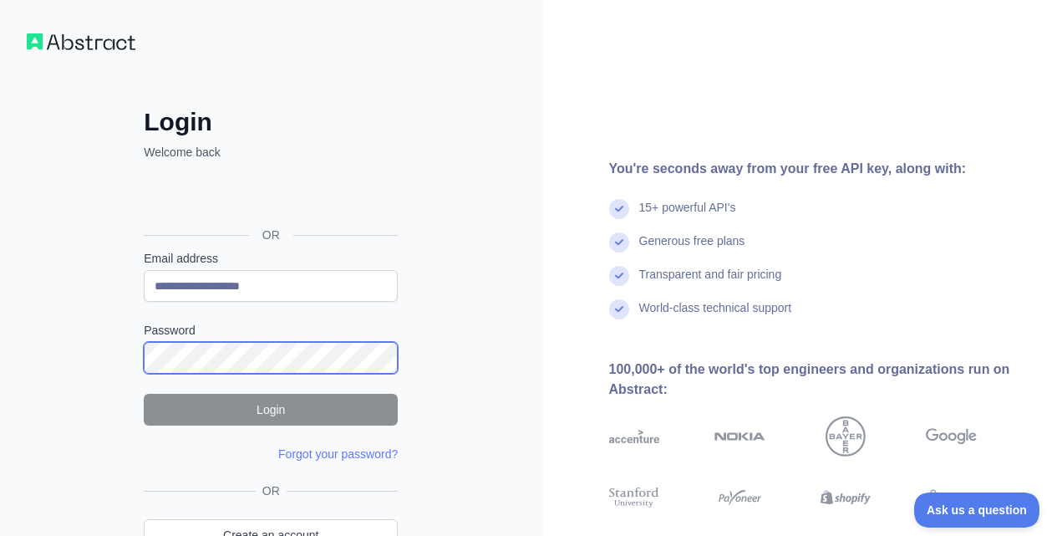 The image size is (1057, 536). What do you see at coordinates (820, 169) in the screenshot?
I see `div: You're seconds away from your free API key, along with:` at bounding box center [820, 169].